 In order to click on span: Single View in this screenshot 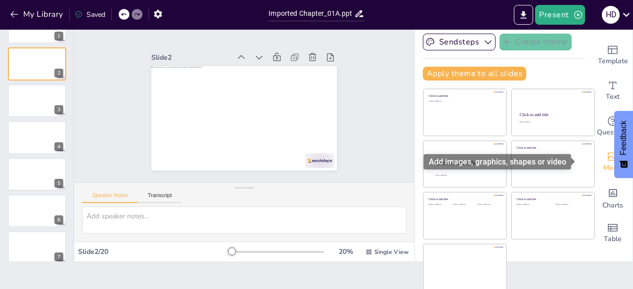, I will do `click(391, 252)`.